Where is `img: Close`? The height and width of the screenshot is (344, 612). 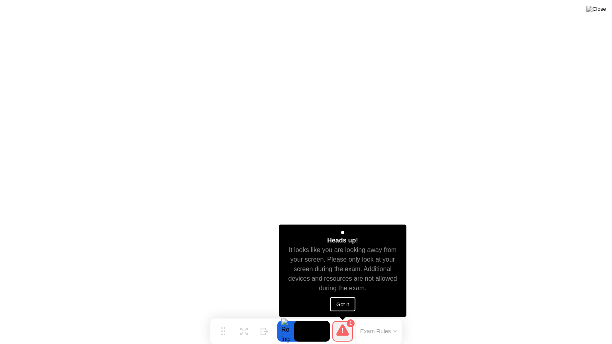 img: Close is located at coordinates (596, 9).